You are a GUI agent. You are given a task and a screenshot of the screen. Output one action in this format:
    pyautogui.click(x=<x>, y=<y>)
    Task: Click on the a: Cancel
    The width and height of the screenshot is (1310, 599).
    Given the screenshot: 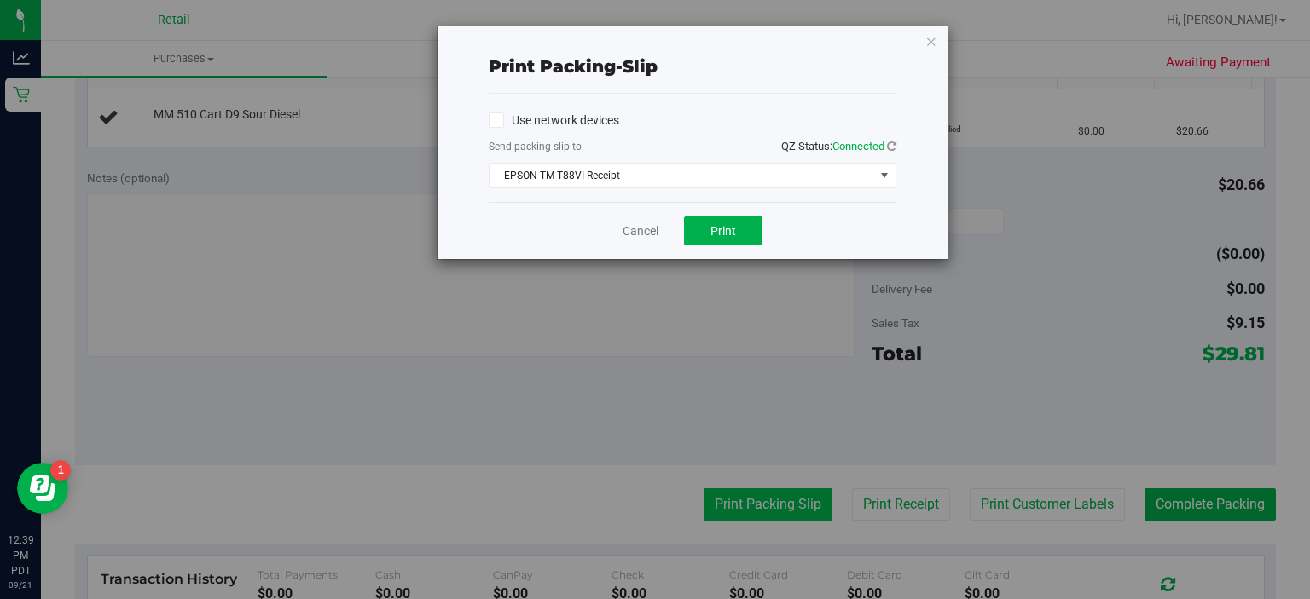 What is the action you would take?
    pyautogui.click(x=640, y=231)
    